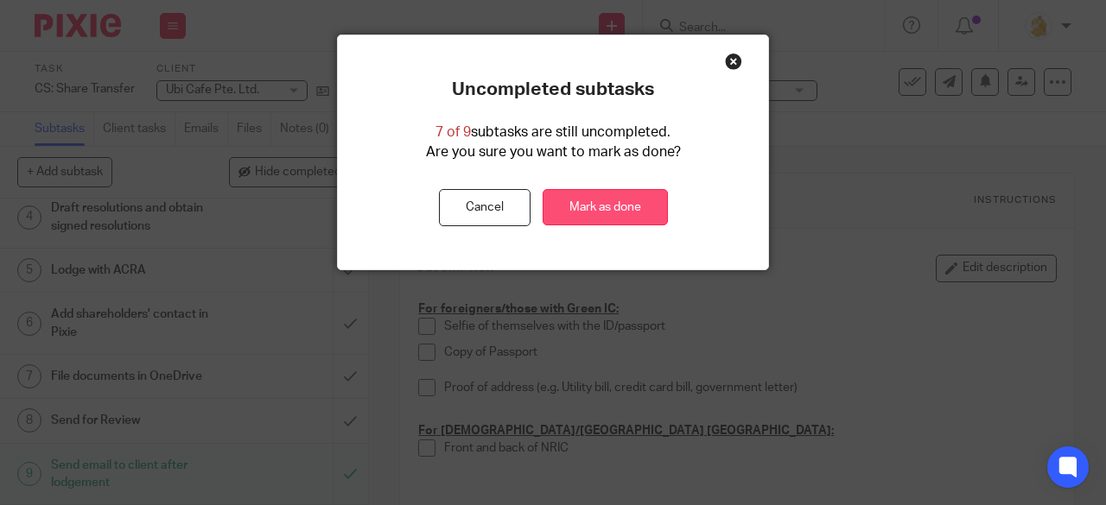 This screenshot has width=1106, height=505. What do you see at coordinates (733, 61) in the screenshot?
I see `div: Close this dialog window` at bounding box center [733, 61].